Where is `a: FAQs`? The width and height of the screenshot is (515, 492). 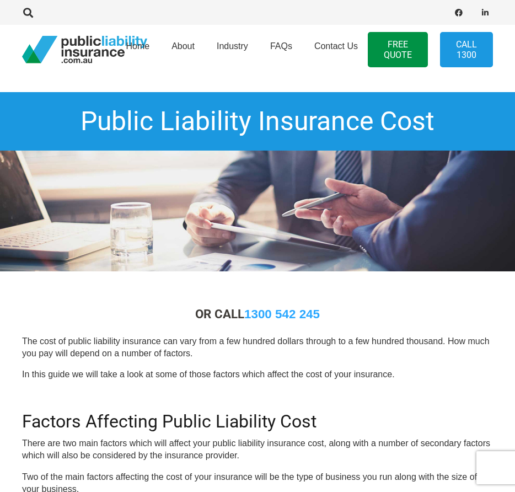
a: FAQs is located at coordinates (281, 50).